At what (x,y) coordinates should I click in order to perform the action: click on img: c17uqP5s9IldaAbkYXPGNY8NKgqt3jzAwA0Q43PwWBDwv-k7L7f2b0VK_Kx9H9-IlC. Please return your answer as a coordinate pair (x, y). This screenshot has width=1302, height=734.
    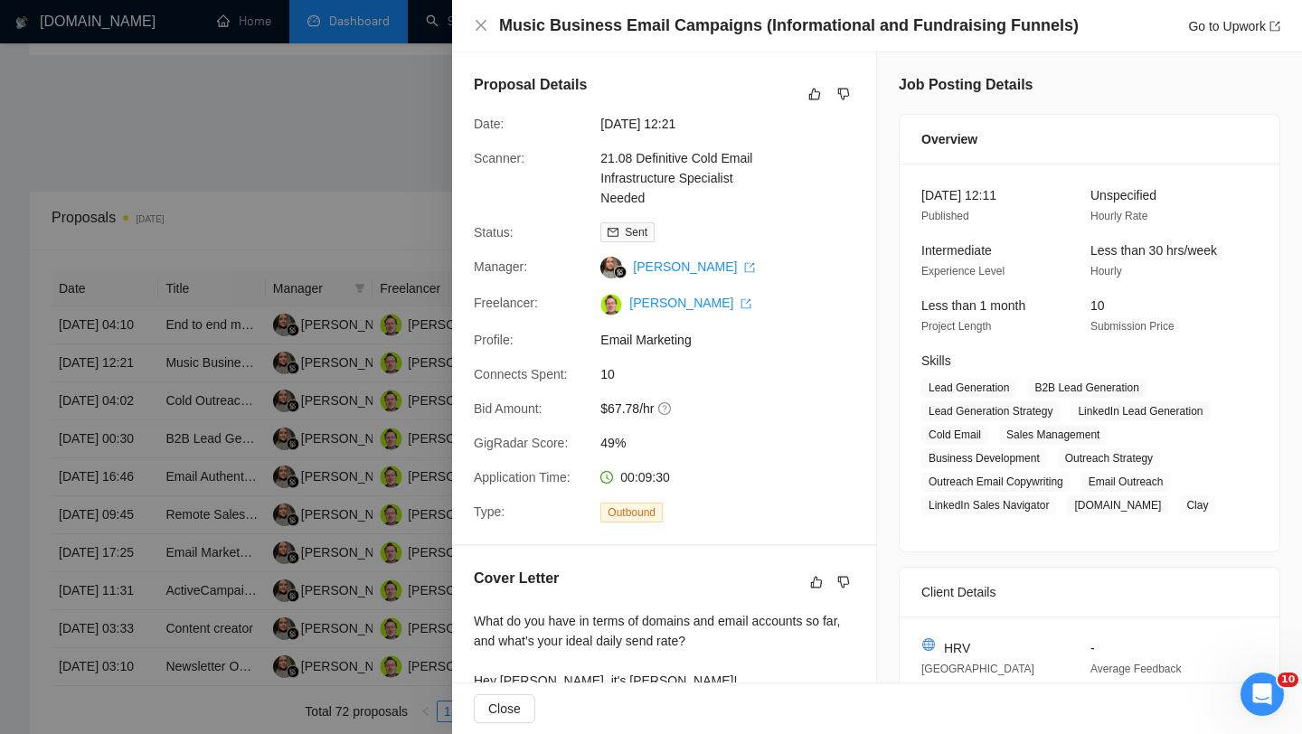
    Looking at the image, I should click on (611, 305).